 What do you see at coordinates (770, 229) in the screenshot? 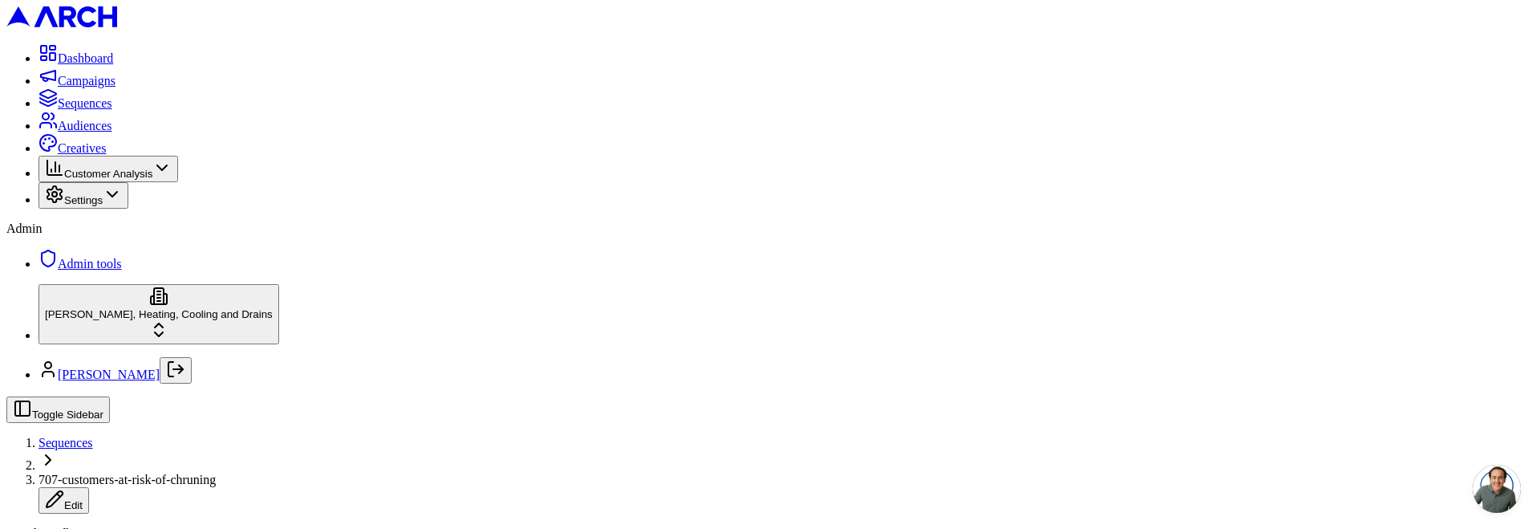
I see `div: Admin` at bounding box center [770, 229].